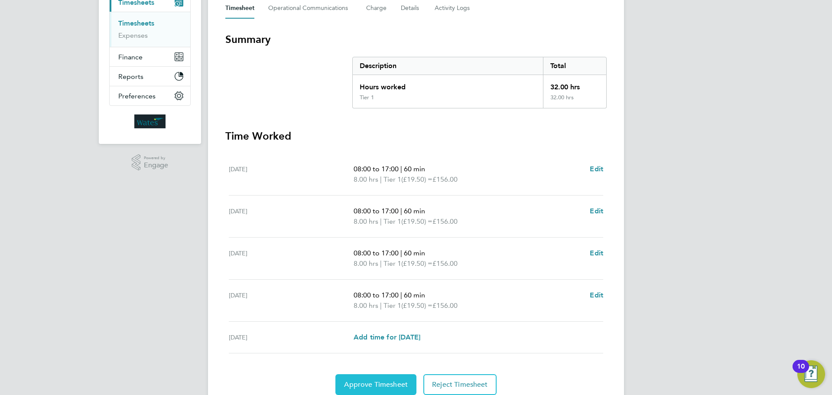 Image resolution: width=832 pixels, height=395 pixels. I want to click on button: Preferences, so click(150, 96).